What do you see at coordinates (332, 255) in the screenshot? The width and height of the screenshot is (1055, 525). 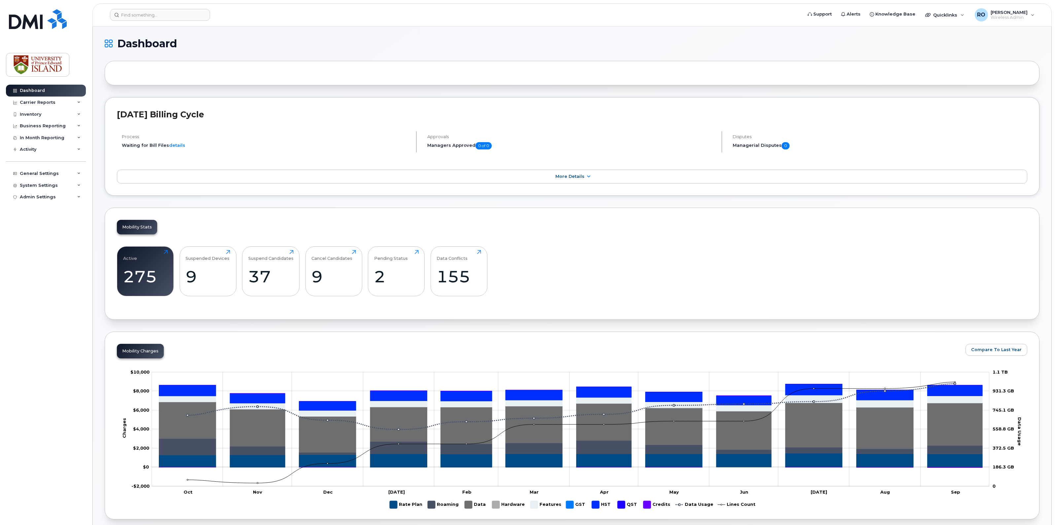 I see `div: Cancel Candidates` at bounding box center [332, 255].